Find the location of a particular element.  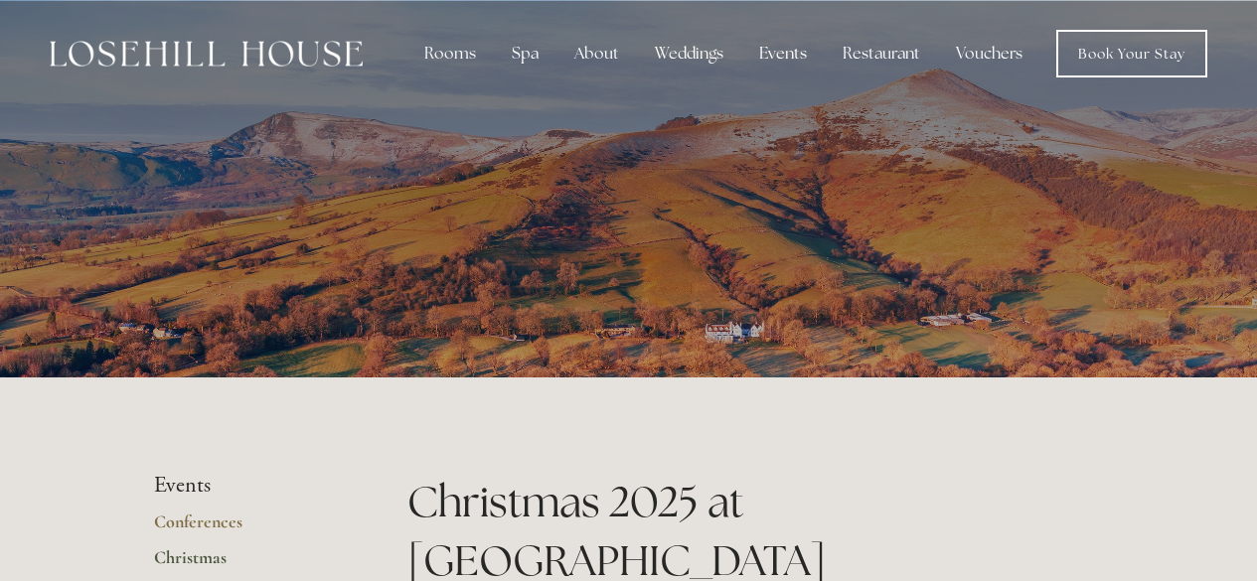

div: Weddings is located at coordinates (689, 54).